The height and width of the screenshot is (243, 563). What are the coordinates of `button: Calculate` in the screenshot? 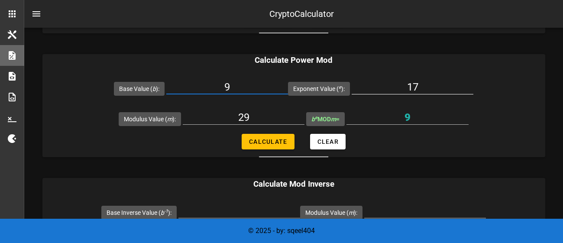 It's located at (268, 142).